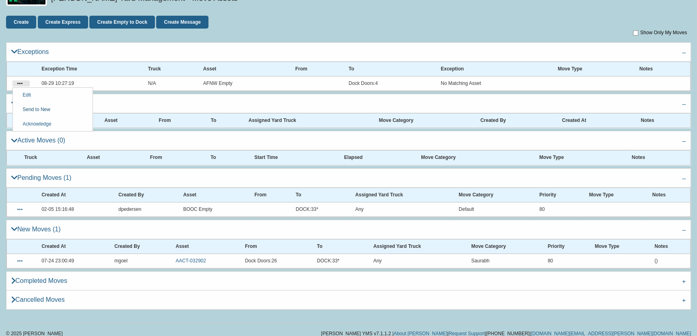 The image size is (697, 336). What do you see at coordinates (89, 84) in the screenshot?
I see `td: 08-29 10:27:19` at bounding box center [89, 84].